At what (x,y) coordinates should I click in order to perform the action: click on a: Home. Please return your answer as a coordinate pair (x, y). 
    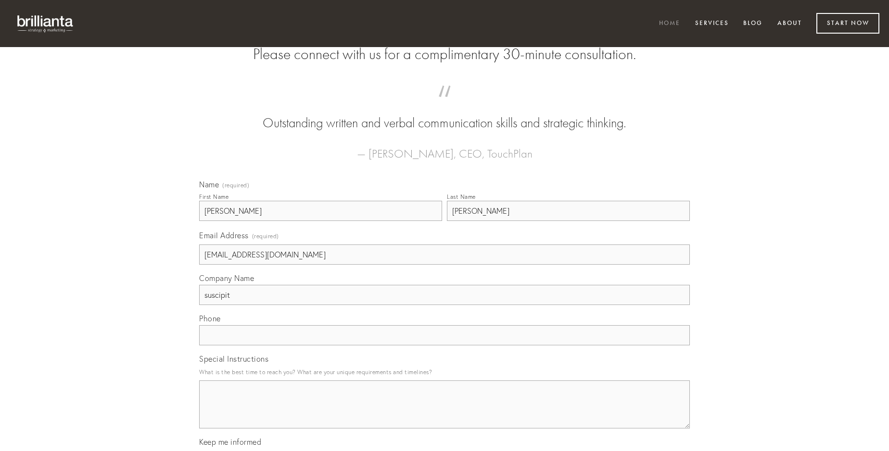
    Looking at the image, I should click on (669, 24).